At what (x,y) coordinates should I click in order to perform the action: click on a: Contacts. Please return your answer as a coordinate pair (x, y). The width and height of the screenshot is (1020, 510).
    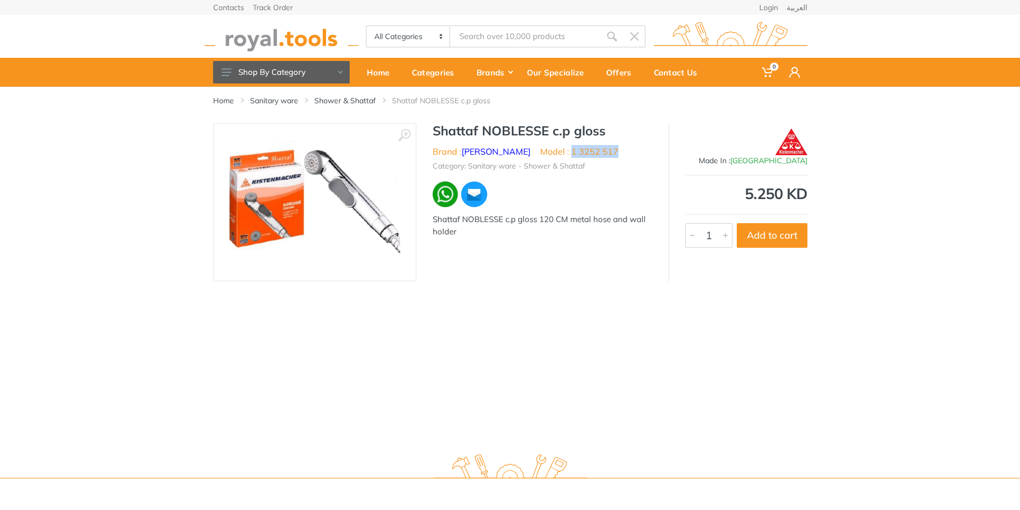
    Looking at the image, I should click on (229, 7).